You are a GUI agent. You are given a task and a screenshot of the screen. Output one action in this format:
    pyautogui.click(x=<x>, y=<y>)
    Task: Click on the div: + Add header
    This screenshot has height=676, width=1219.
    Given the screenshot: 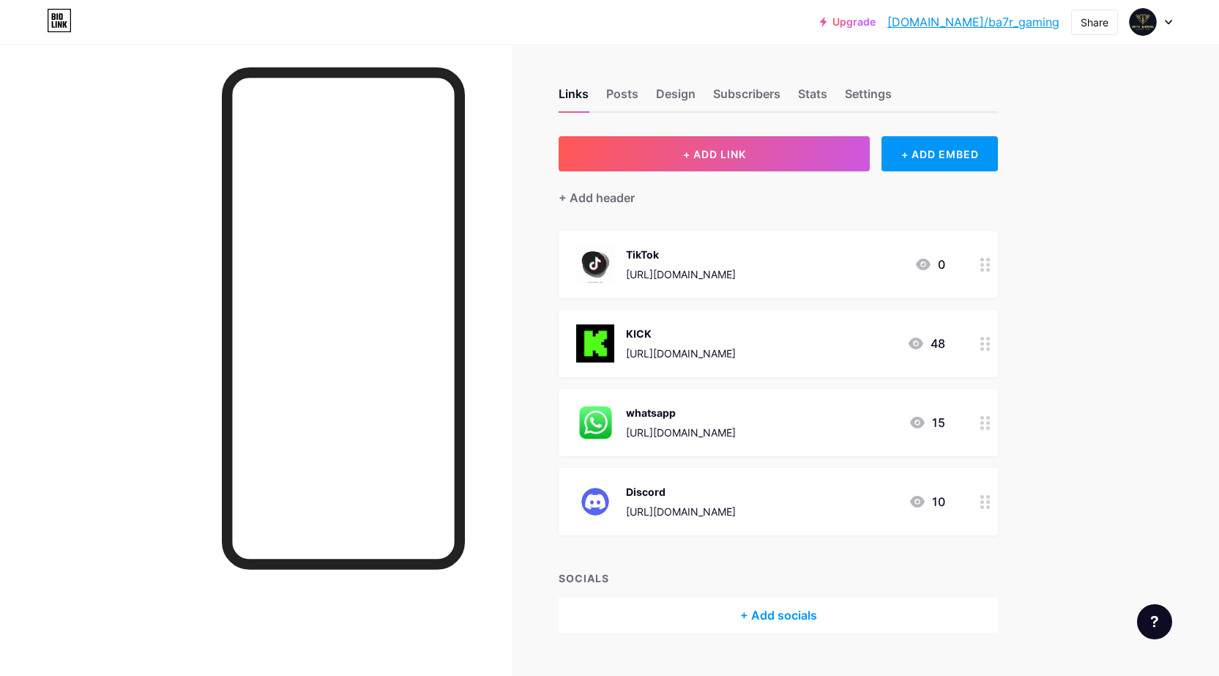 What is the action you would take?
    pyautogui.click(x=597, y=198)
    